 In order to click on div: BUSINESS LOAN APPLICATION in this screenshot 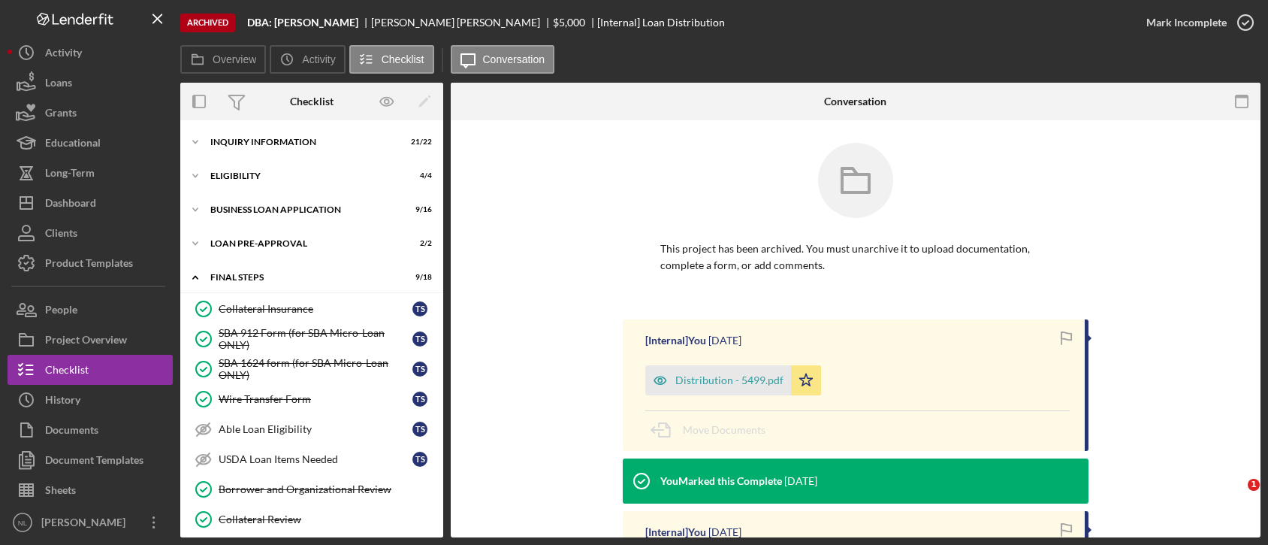, I will do `click(302, 210)`.